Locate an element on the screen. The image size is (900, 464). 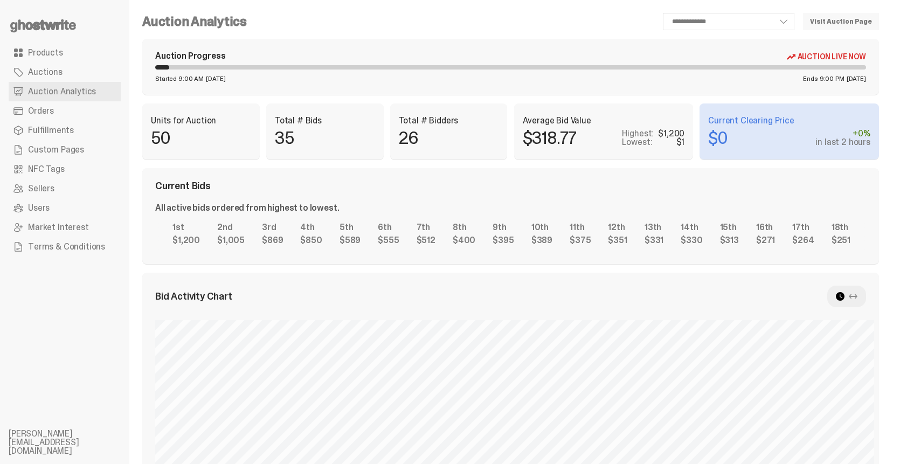
p: Current Clearing Price is located at coordinates (789, 121).